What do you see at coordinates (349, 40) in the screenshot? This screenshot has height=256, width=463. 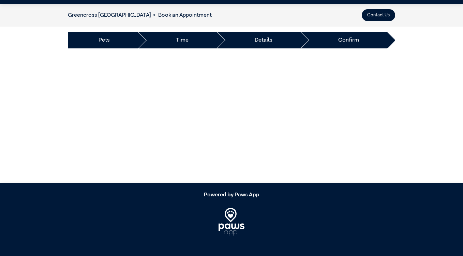 I see `a: Confirm` at bounding box center [349, 40].